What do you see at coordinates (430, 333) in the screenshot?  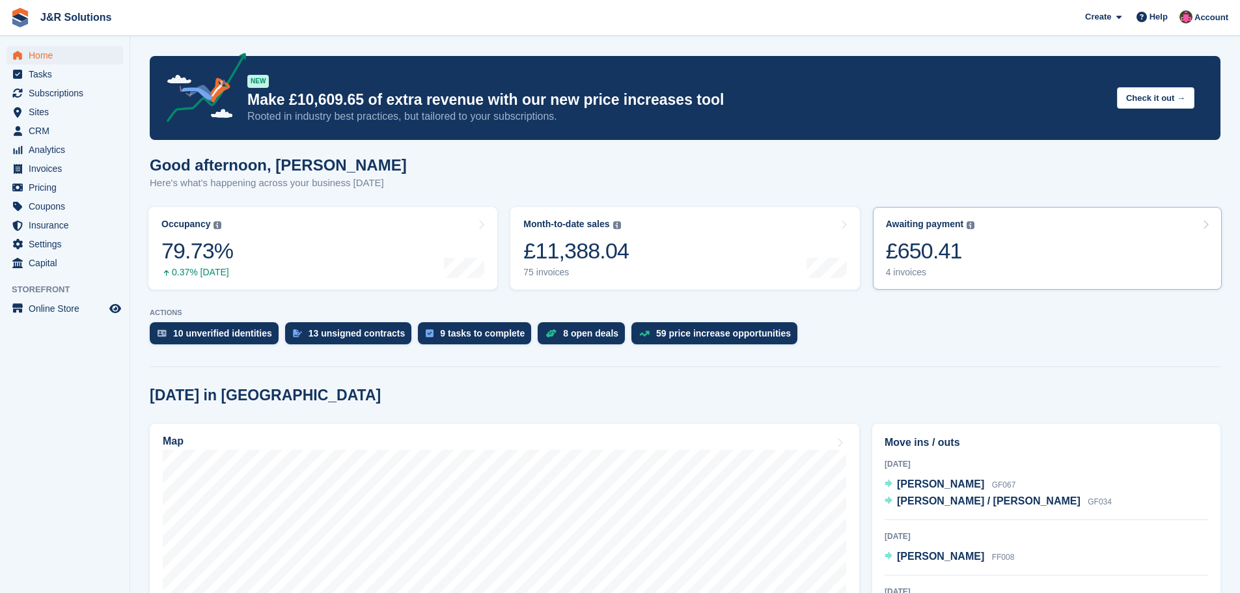 I see `img: task-75834270c22a3079a89374b754ae025e5fb1db73e45f91037f5363f120a921f8.svg` at bounding box center [430, 333].